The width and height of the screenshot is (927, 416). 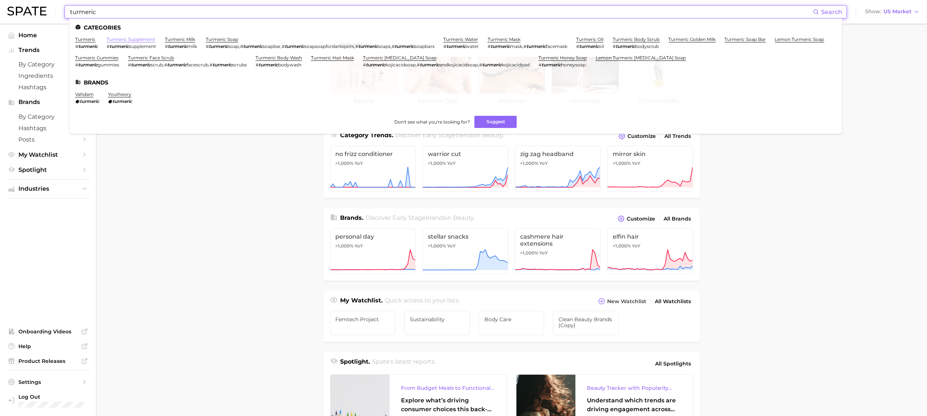 I want to click on span: gummies, so click(x=108, y=65).